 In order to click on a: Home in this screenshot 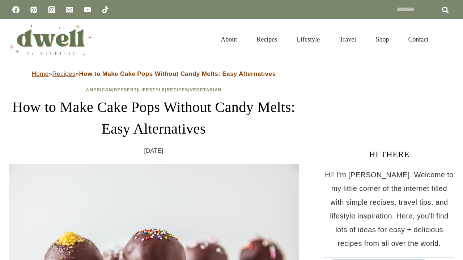, I will do `click(40, 74)`.